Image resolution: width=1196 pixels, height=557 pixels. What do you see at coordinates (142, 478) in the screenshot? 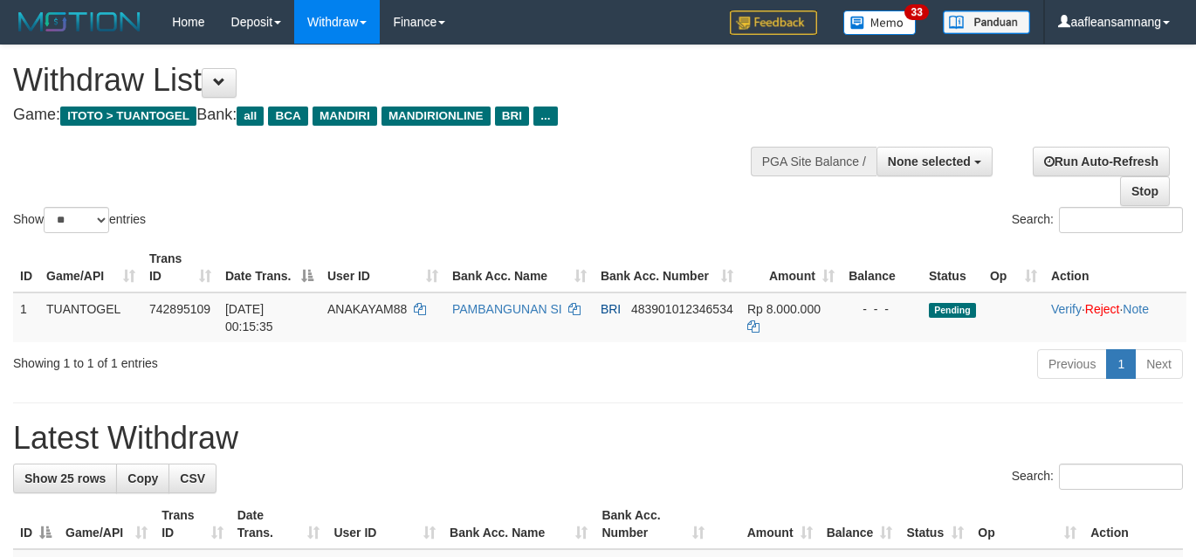
I see `a: Copy` at bounding box center [142, 478].